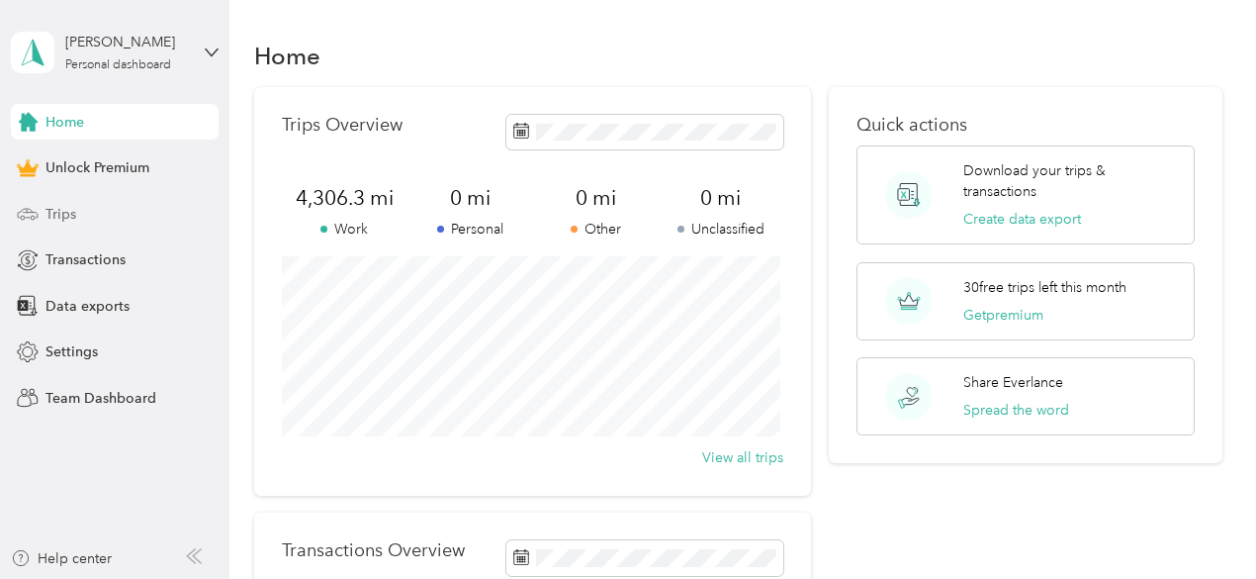 The image size is (1256, 579). Describe the element at coordinates (373, 550) in the screenshot. I see `p: Transactions Overview` at that location.